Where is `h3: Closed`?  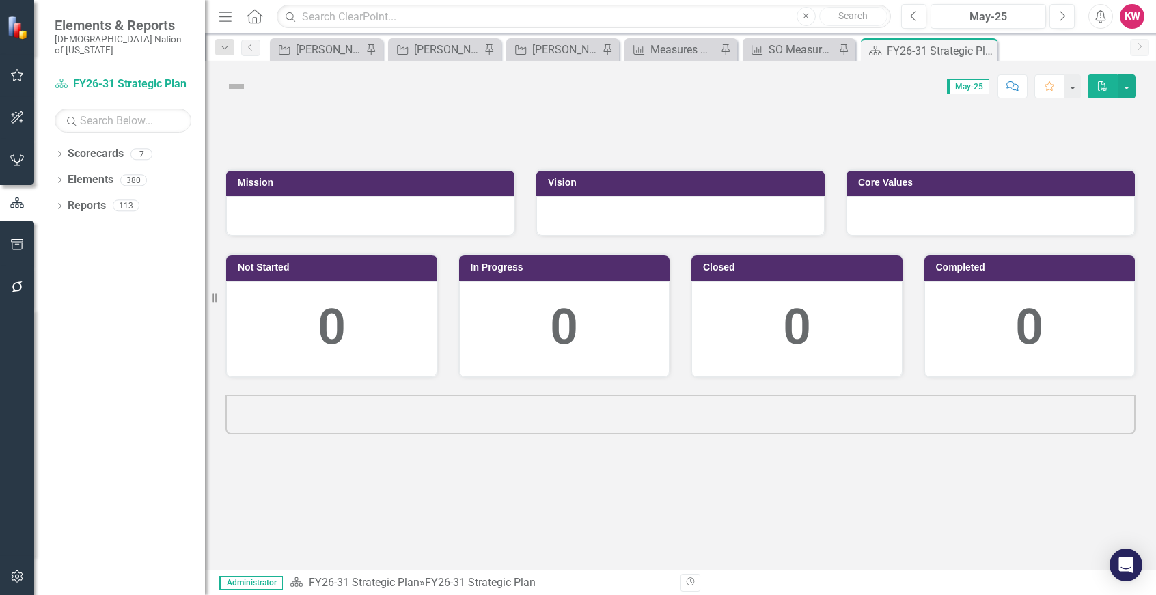
h3: Closed is located at coordinates (800, 267).